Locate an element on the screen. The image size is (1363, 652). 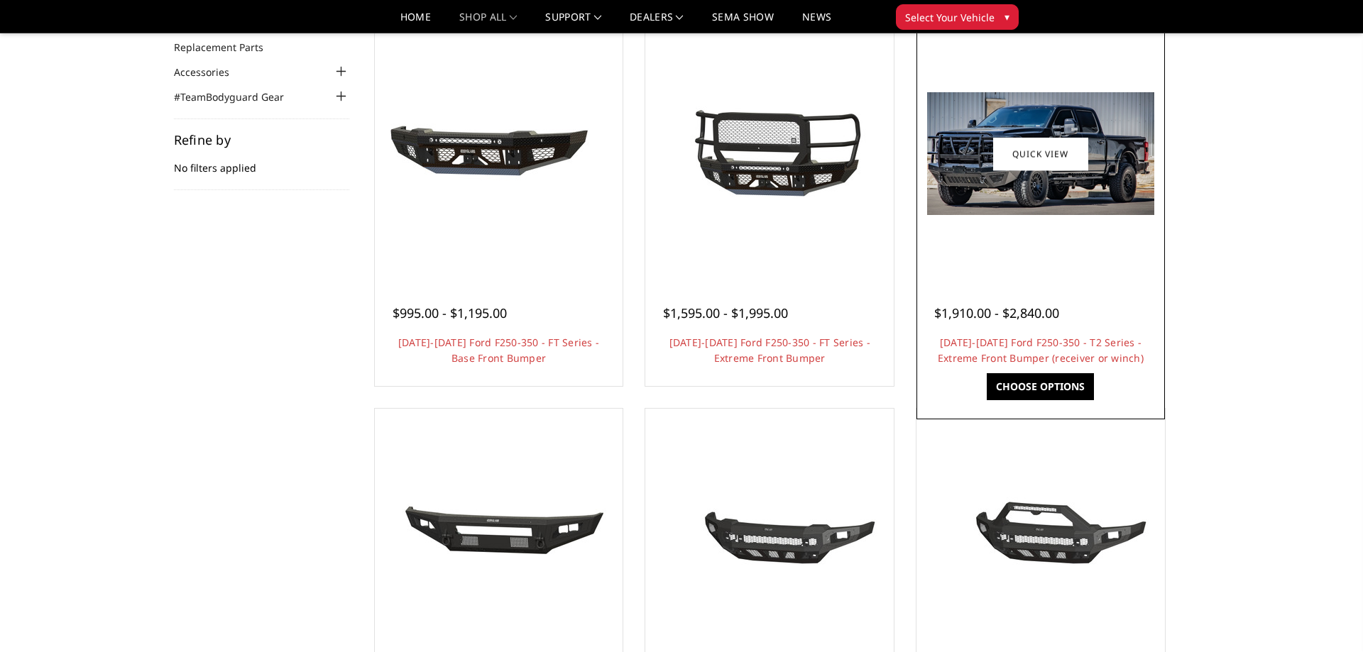
span: Select Your Vehicle is located at coordinates (950, 17).